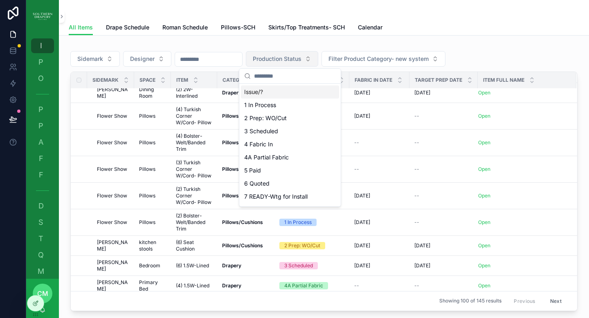 The image size is (589, 318). What do you see at coordinates (41, 222) in the screenshot?
I see `span: S` at bounding box center [41, 222].